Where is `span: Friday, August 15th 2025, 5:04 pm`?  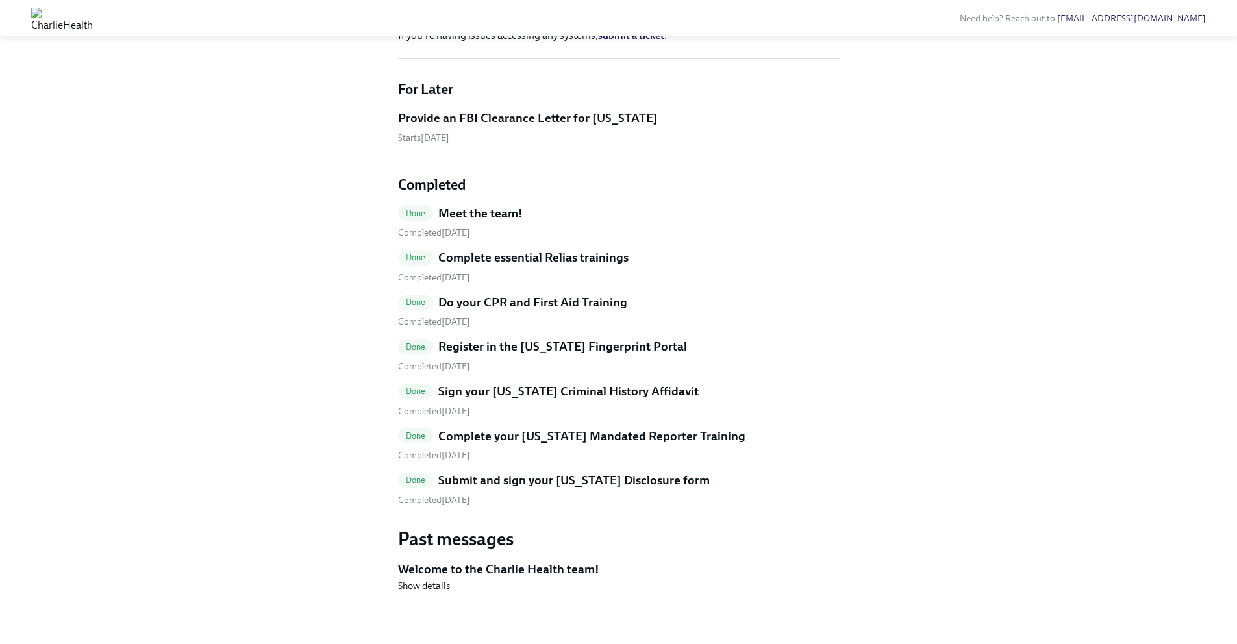
span: Friday, August 15th 2025, 5:04 pm is located at coordinates (434, 500).